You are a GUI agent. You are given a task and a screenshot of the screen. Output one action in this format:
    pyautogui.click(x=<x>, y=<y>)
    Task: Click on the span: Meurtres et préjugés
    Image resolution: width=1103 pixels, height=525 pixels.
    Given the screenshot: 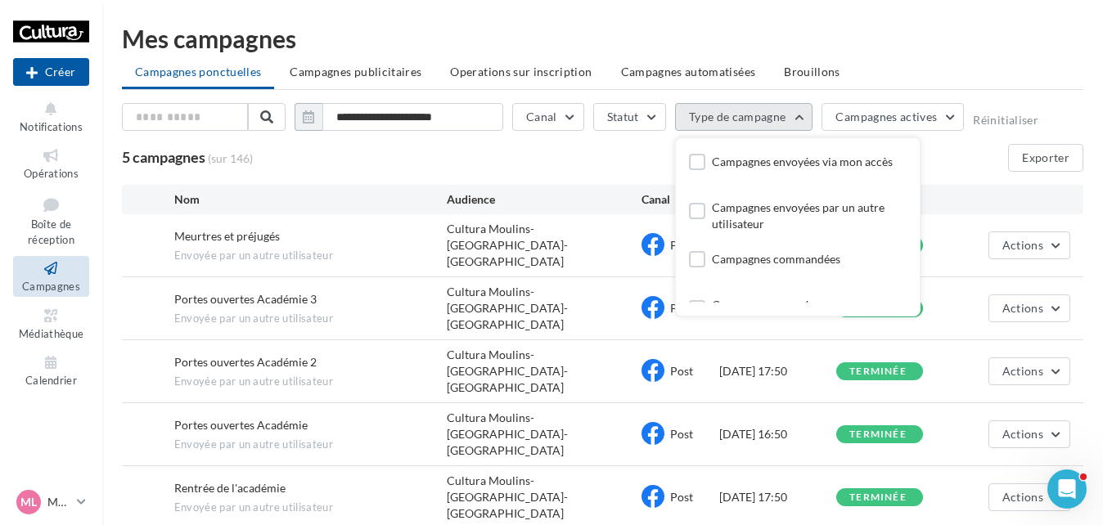 What is the action you would take?
    pyautogui.click(x=227, y=236)
    